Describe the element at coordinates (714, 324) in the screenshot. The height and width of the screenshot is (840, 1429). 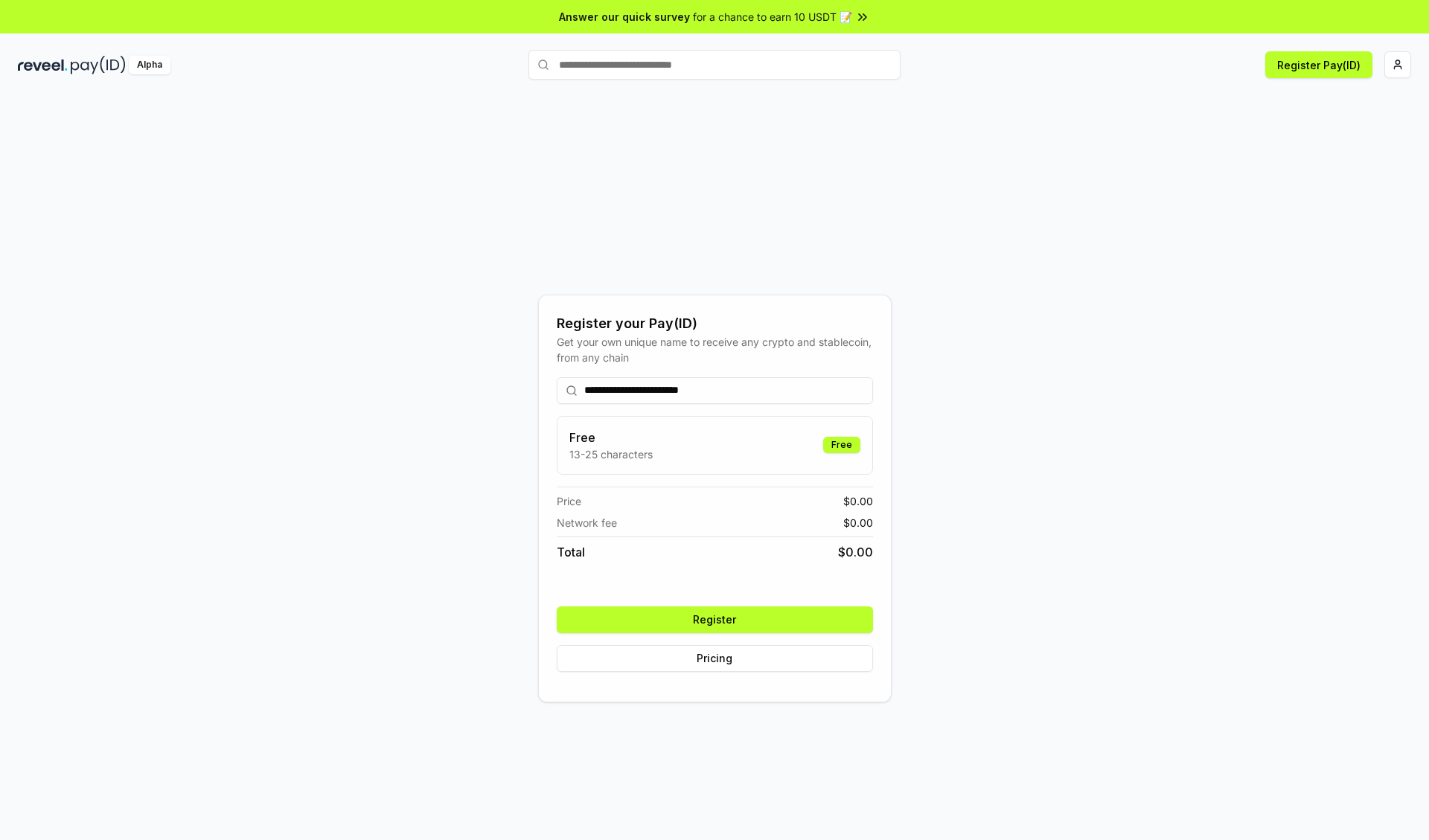
I see `div: Register your Pay(ID)` at that location.